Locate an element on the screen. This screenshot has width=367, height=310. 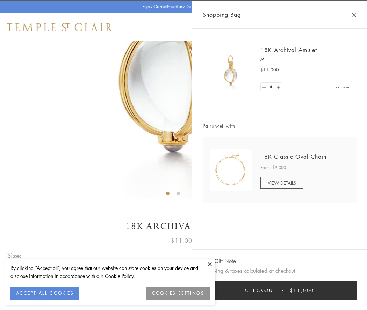
a: 18K Classic Oval Chain is located at coordinates (293, 157).